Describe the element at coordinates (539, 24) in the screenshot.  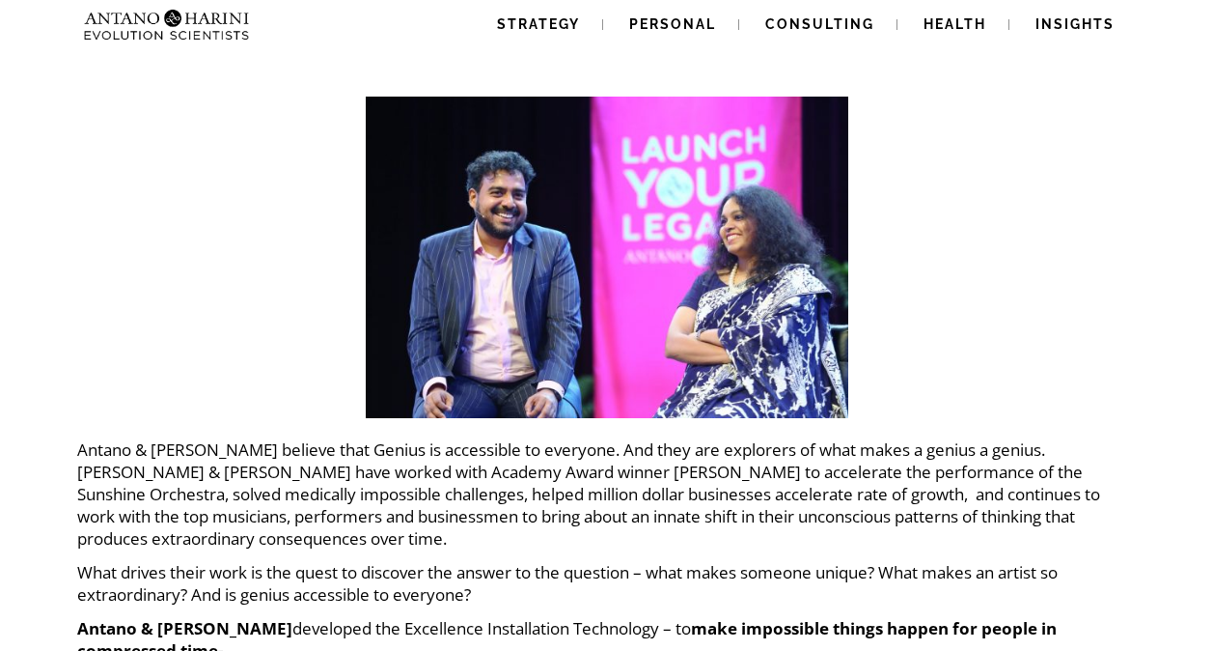
I see `span: Strategy` at that location.